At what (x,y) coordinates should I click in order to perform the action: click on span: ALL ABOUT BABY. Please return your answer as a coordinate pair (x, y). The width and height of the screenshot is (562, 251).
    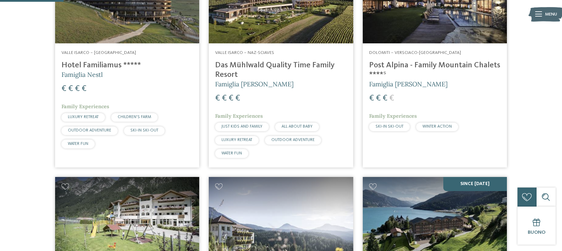
    Looking at the image, I should click on (297, 127).